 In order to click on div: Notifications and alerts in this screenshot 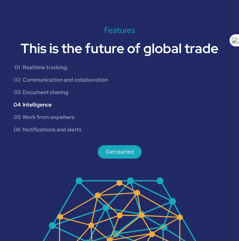, I will do `click(52, 130)`.